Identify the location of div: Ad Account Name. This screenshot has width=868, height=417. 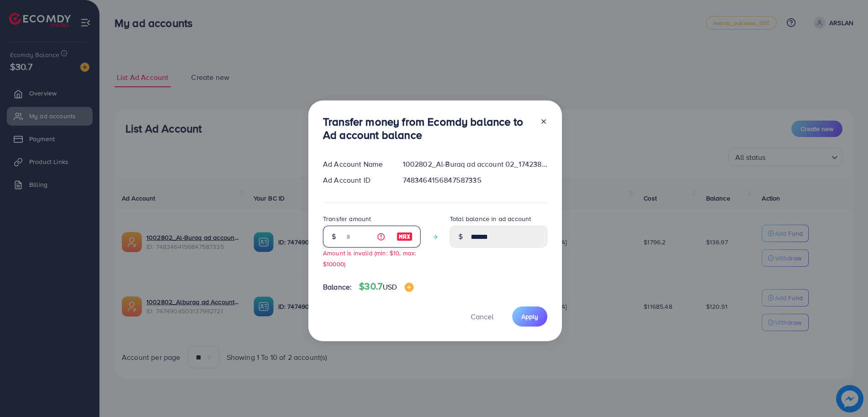
(355, 164).